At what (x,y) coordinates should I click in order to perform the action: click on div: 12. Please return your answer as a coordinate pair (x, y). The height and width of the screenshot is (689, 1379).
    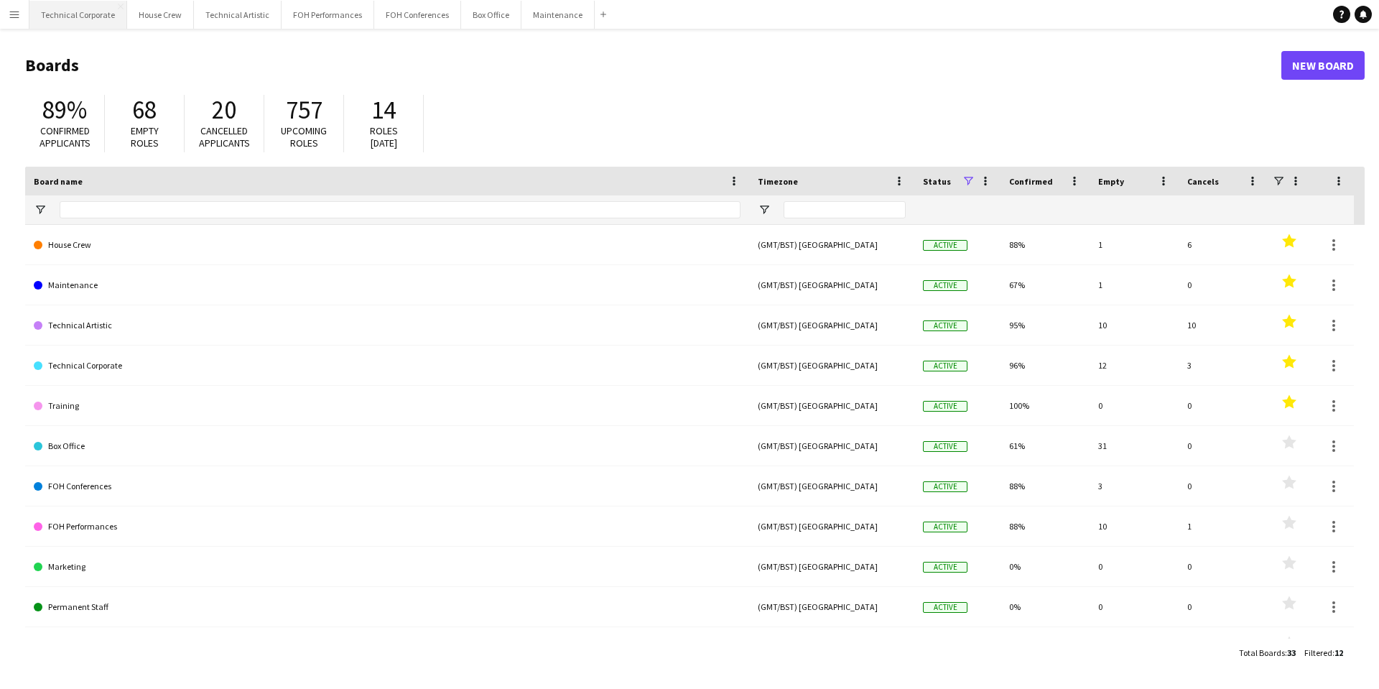
    Looking at the image, I should click on (1134, 365).